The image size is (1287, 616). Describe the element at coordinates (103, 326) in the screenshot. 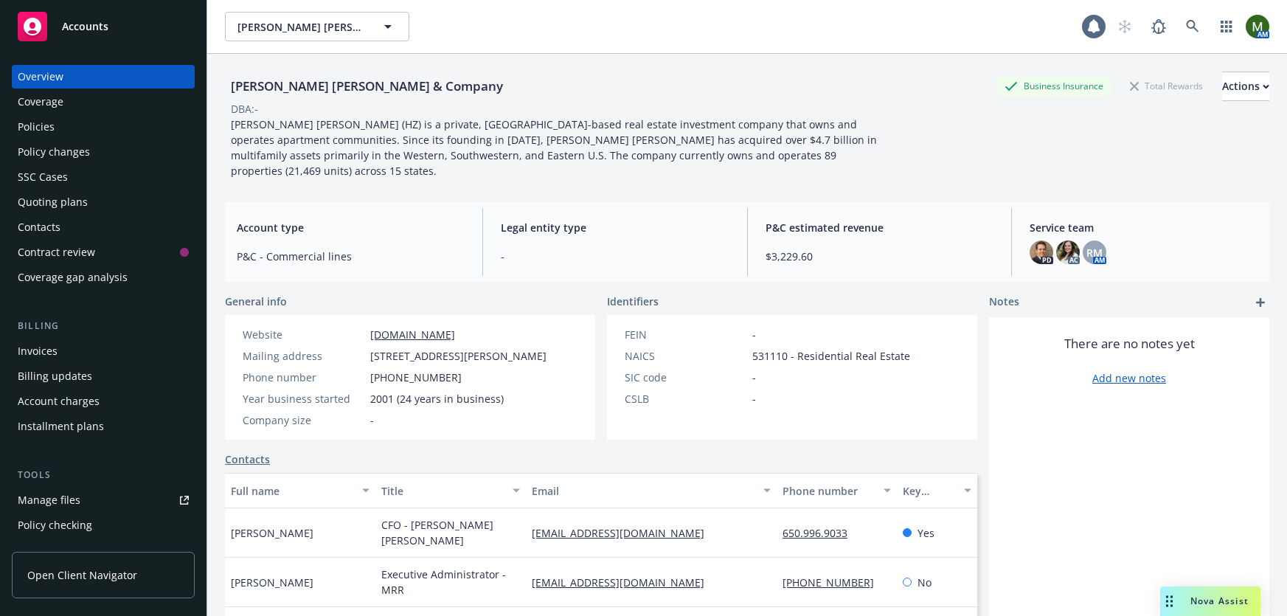

I see `div: Billing` at that location.